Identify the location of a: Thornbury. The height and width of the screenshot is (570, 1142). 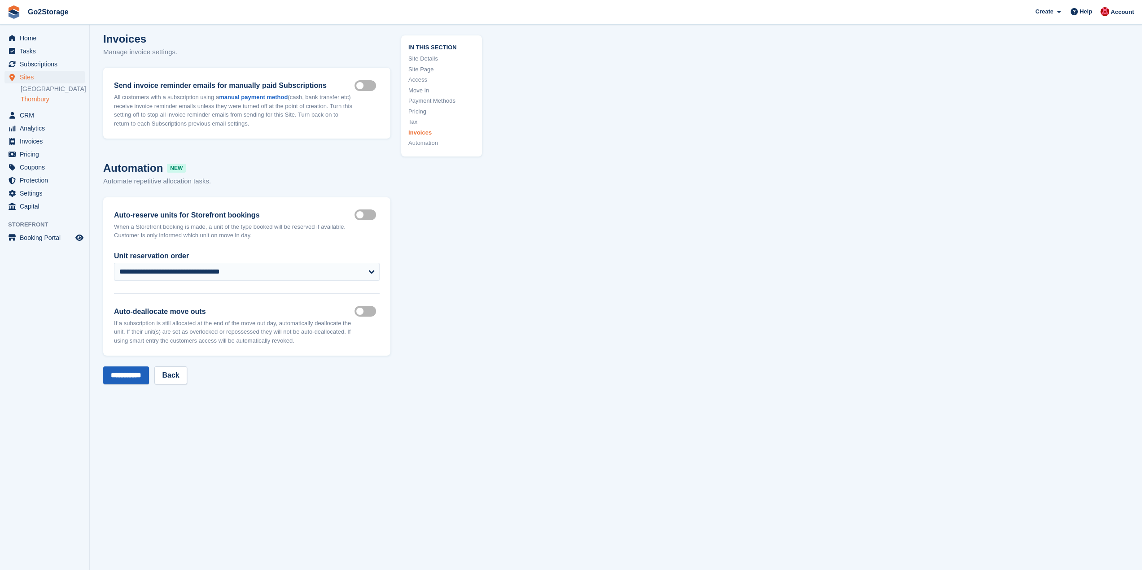
(53, 99).